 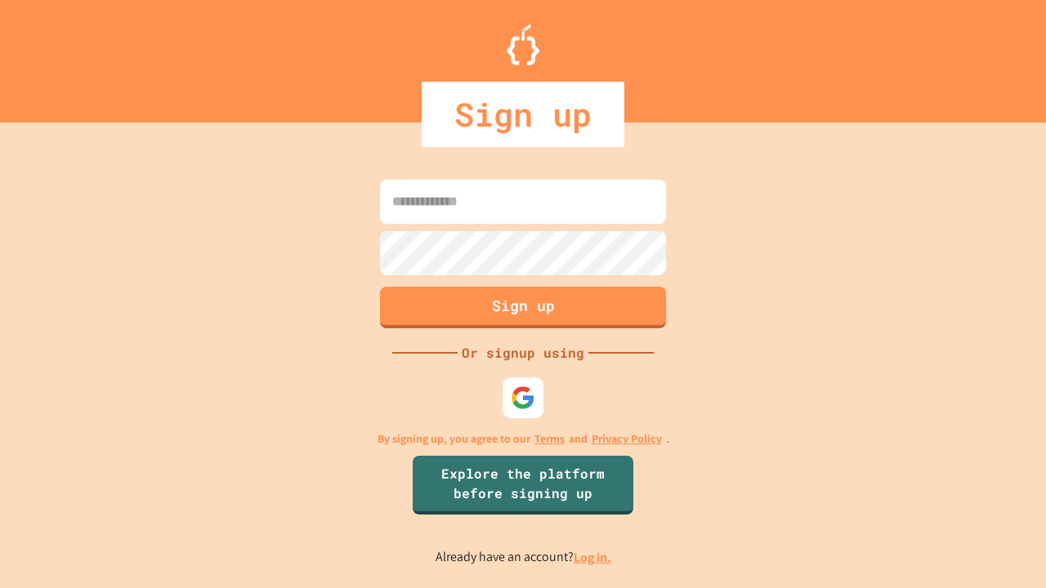 What do you see at coordinates (523, 353) in the screenshot?
I see `div: Or signup using` at bounding box center [523, 353].